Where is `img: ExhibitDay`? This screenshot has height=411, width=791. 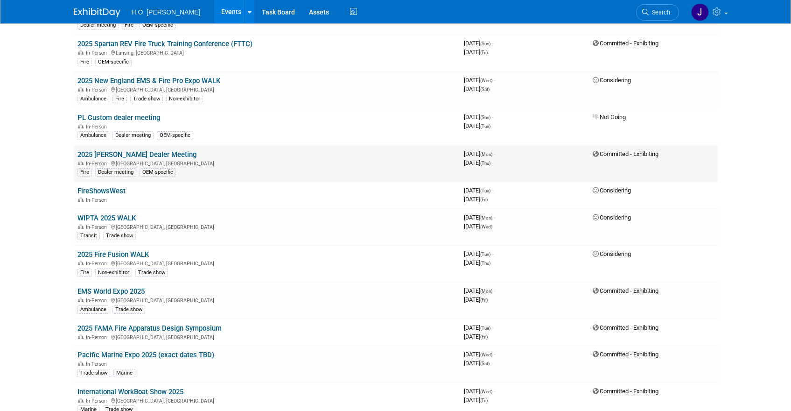 img: ExhibitDay is located at coordinates (97, 13).